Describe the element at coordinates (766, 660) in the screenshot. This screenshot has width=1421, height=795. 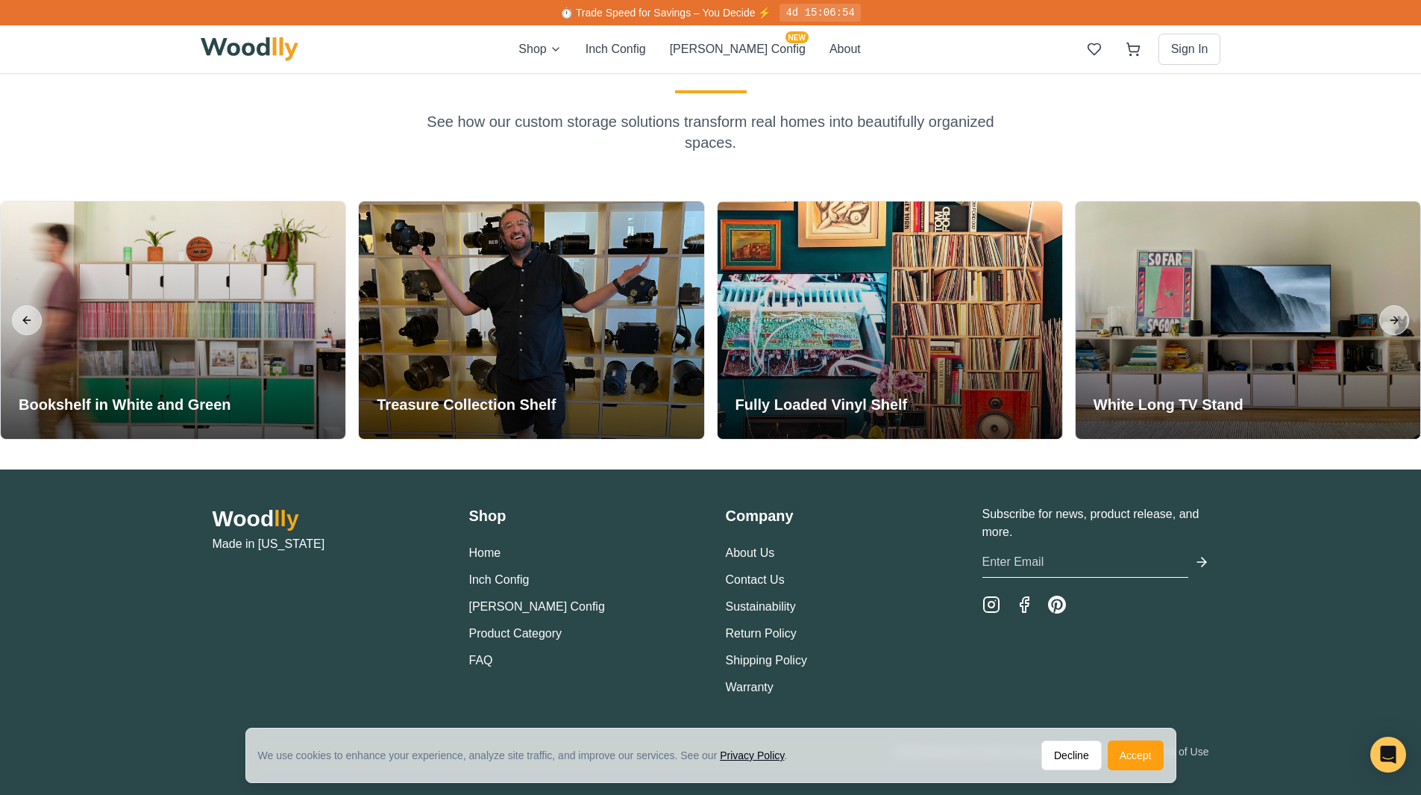
I see `a: Shipping Policy` at that location.